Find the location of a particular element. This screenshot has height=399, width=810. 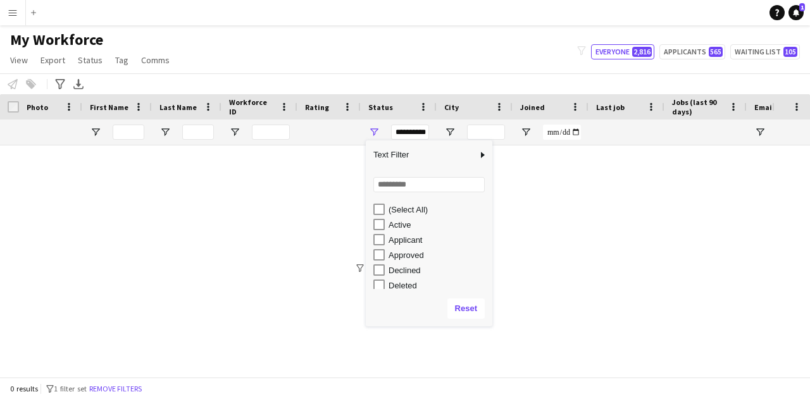

span: Tag is located at coordinates (121, 60).